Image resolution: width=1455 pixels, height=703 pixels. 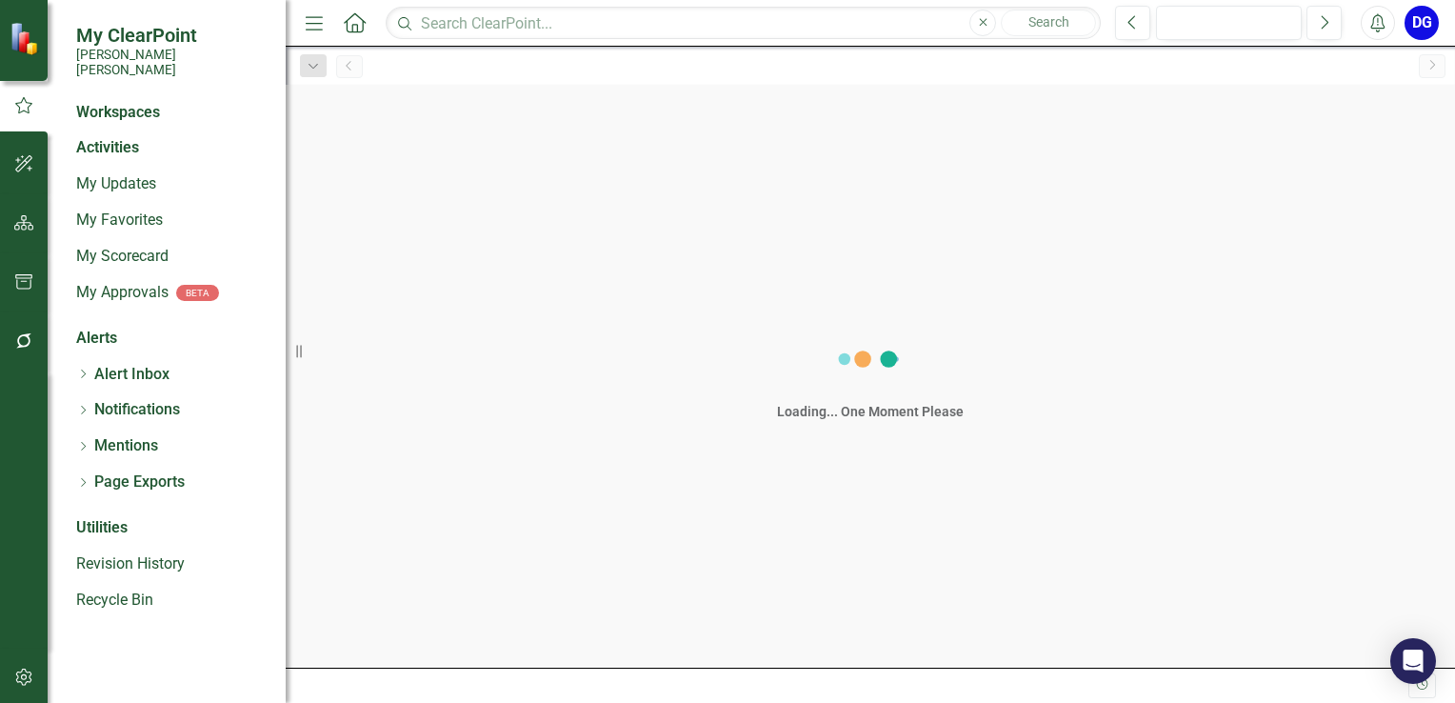 I want to click on a: Revision History, so click(x=171, y=564).